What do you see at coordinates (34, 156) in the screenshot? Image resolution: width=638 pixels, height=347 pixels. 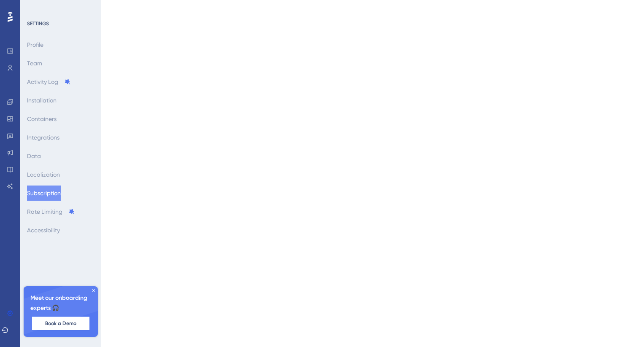 I see `button: Data` at bounding box center [34, 156].